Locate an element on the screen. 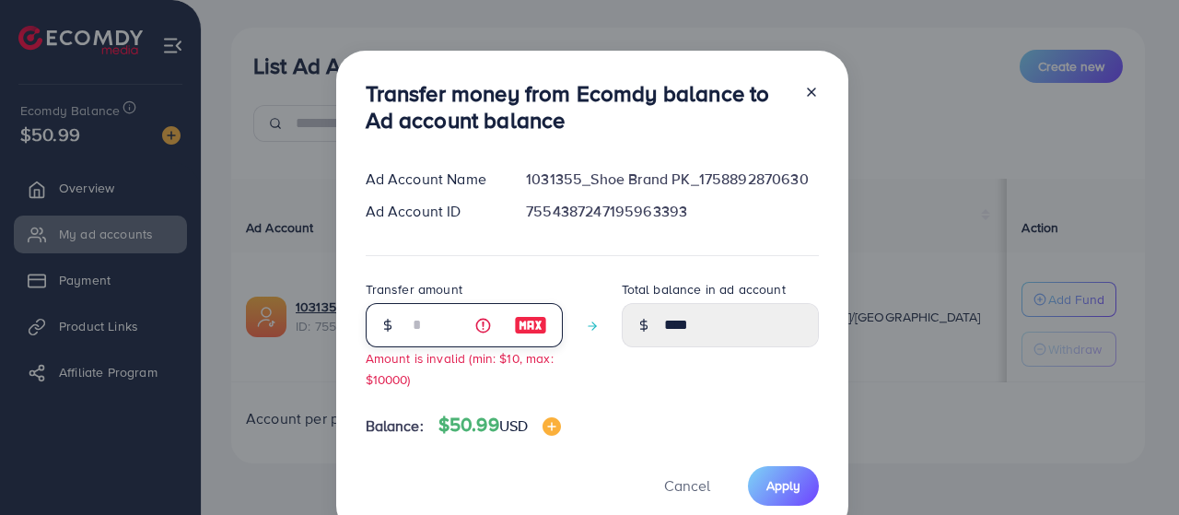 The image size is (1179, 515). label: Transfer amount is located at coordinates (414, 289).